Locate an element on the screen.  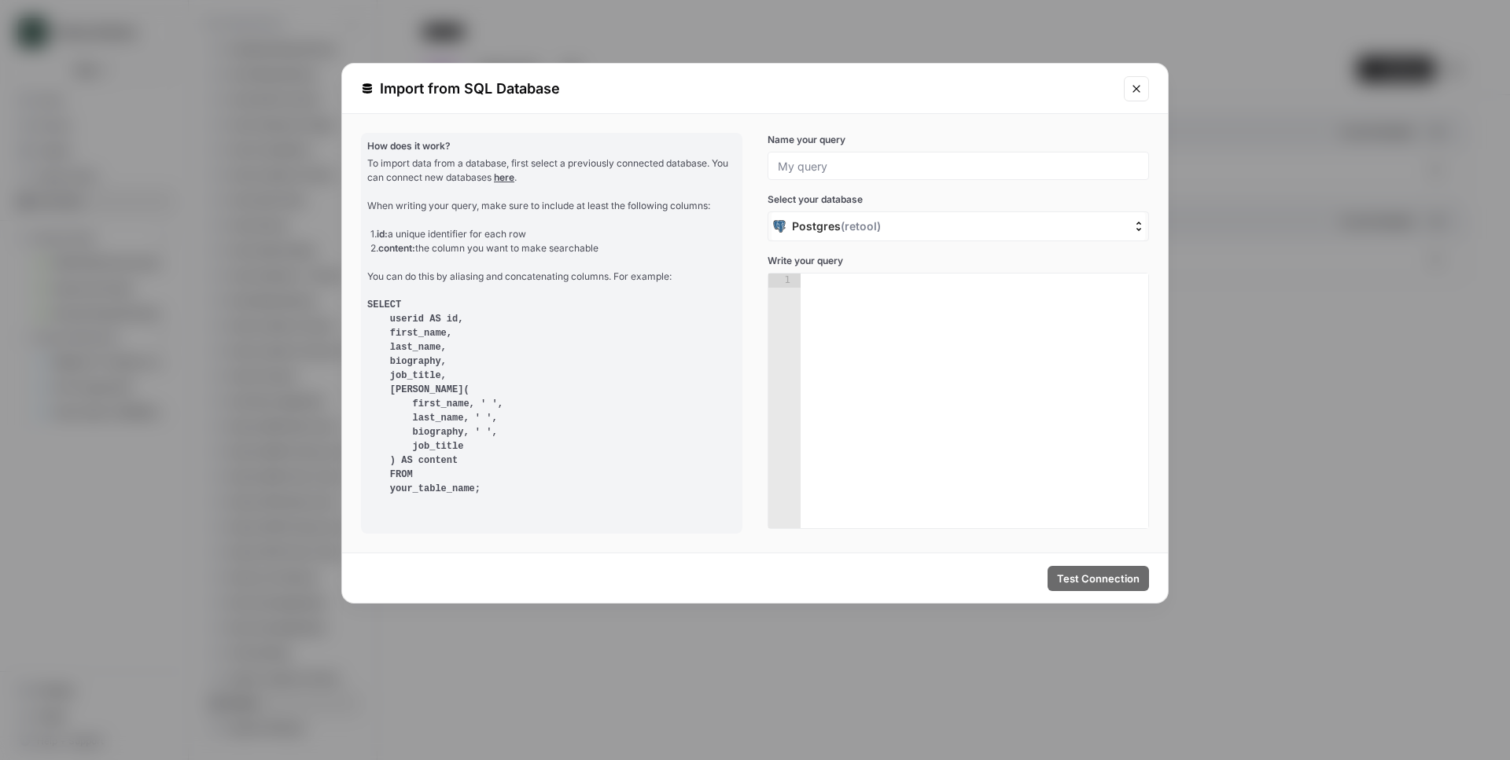
span: id: is located at coordinates (382, 234).